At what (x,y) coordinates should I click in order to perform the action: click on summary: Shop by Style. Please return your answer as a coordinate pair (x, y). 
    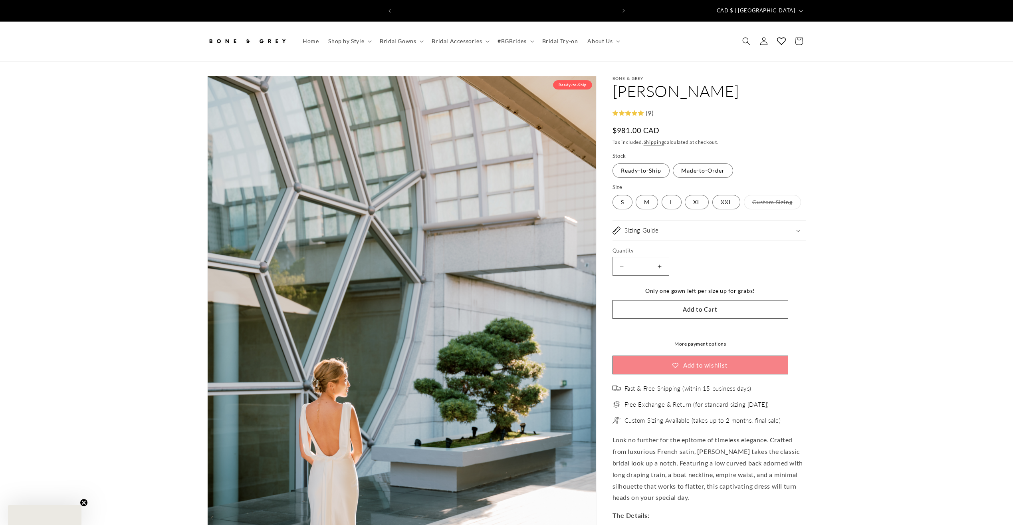
    Looking at the image, I should click on (349, 41).